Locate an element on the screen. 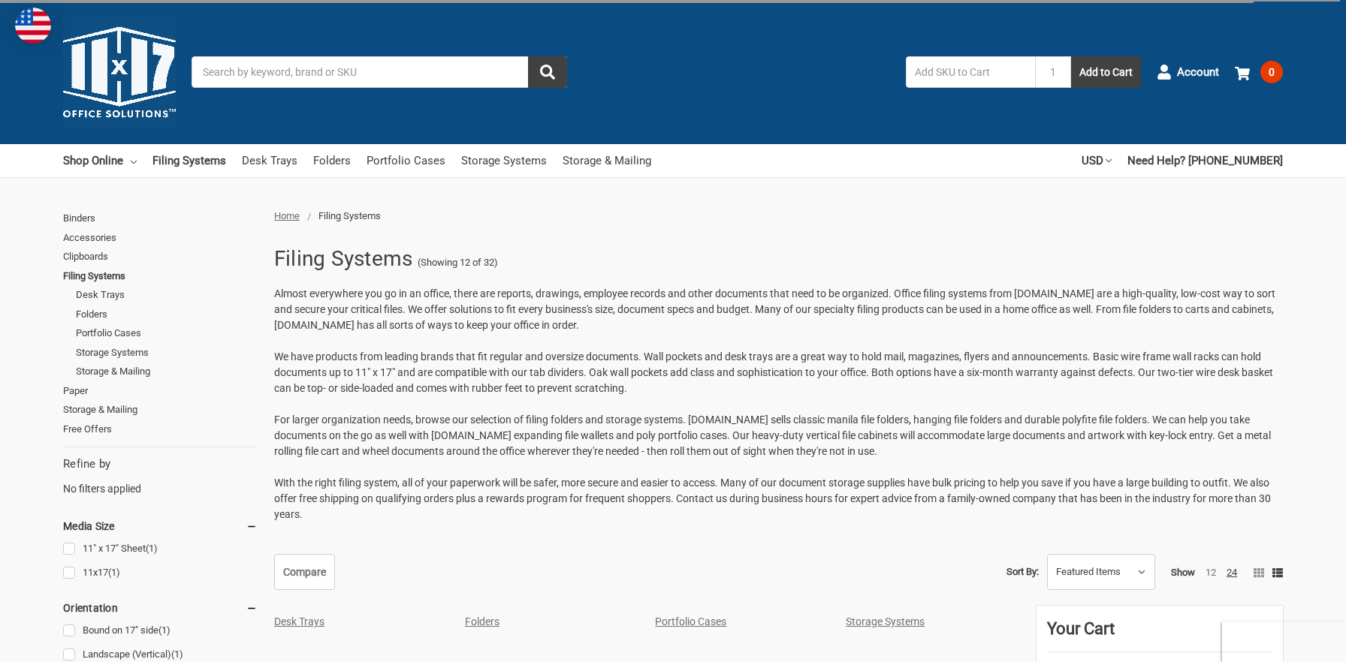  a: Home is located at coordinates (287, 216).